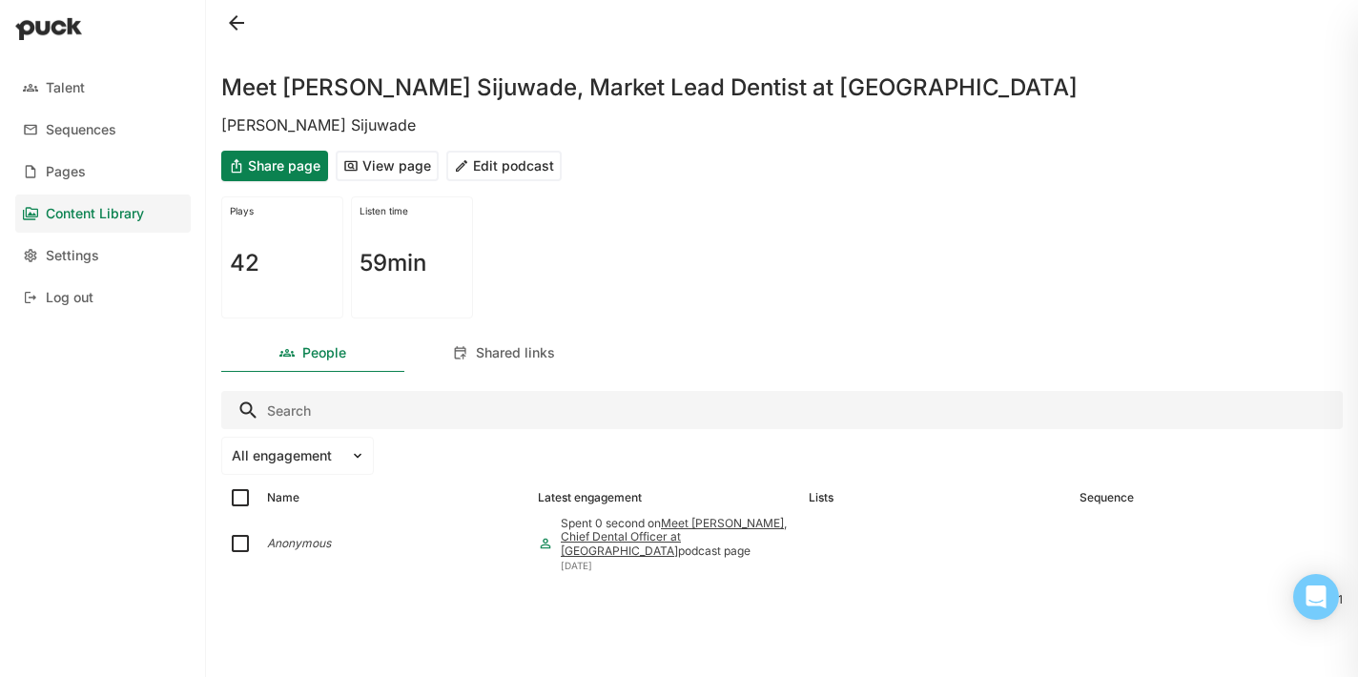  What do you see at coordinates (1106, 498) in the screenshot?
I see `div: Sequence` at bounding box center [1106, 498].